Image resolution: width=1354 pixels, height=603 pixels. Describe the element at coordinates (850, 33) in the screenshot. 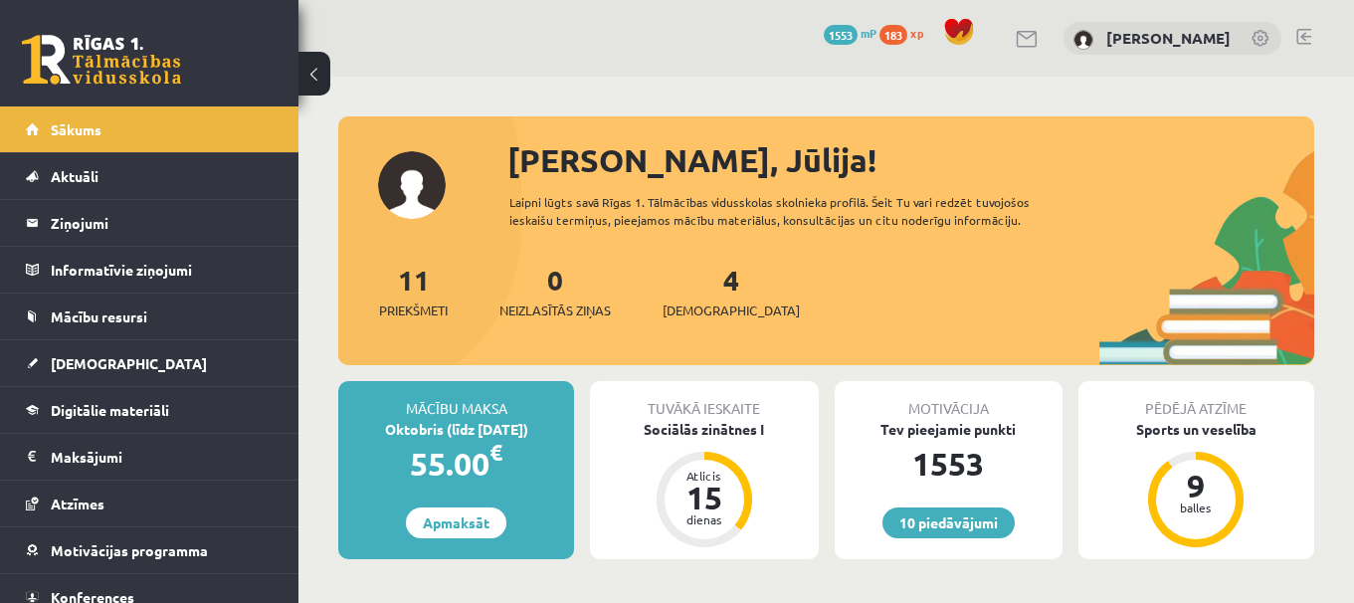

I see `a: 1553 mP` at that location.